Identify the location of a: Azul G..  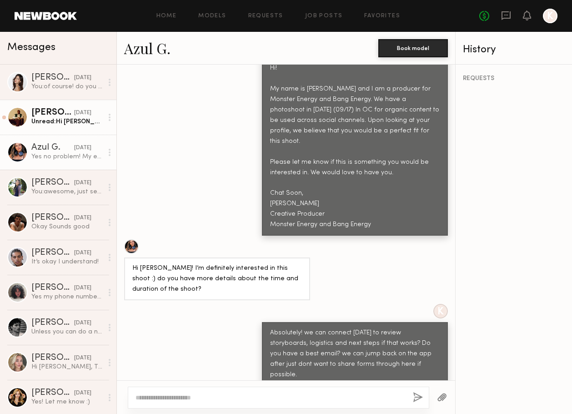
(147, 48).